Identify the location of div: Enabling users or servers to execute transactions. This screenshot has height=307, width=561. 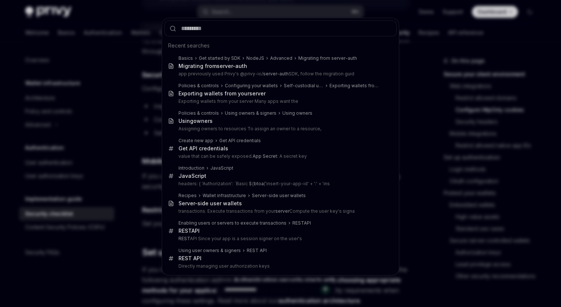
(232, 223).